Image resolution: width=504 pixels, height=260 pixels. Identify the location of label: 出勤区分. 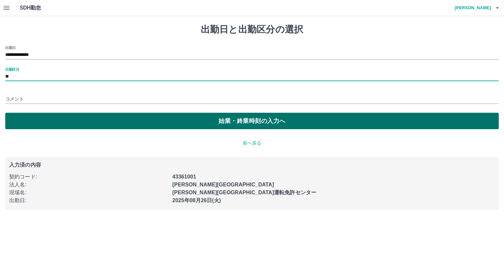
(12, 69).